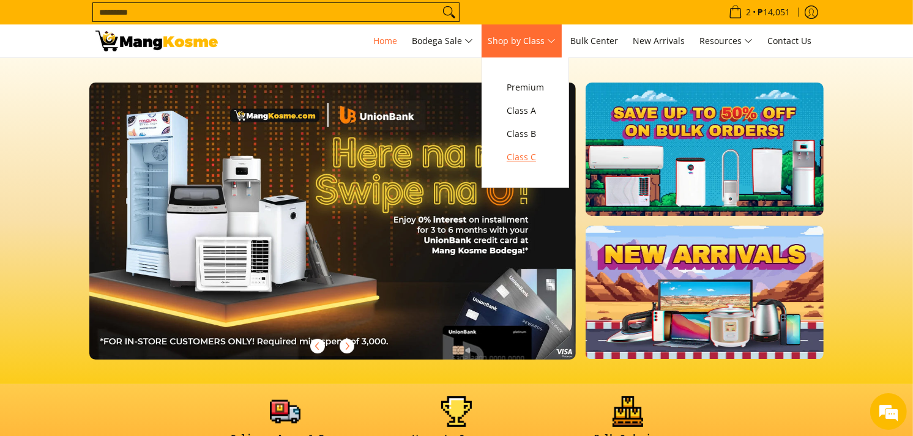  What do you see at coordinates (594, 40) in the screenshot?
I see `span: Bulk Center` at bounding box center [594, 40].